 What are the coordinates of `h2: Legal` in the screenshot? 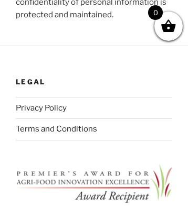 It's located at (94, 82).